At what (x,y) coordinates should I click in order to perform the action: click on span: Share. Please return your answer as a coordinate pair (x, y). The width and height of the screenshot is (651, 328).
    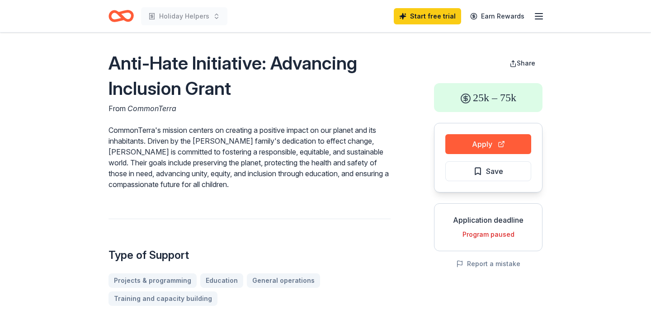
    Looking at the image, I should click on (526, 63).